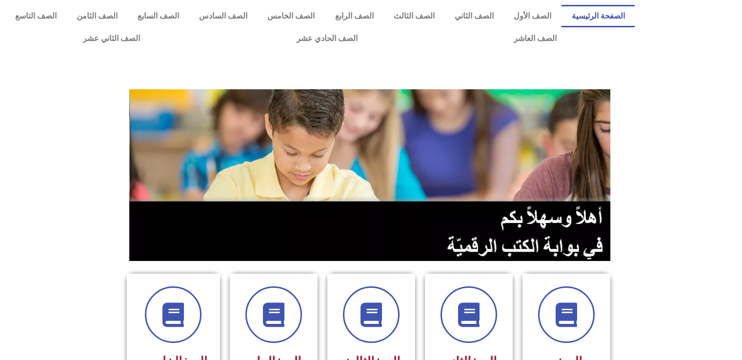 The height and width of the screenshot is (360, 742). Describe the element at coordinates (224, 16) in the screenshot. I see `a: الصف السادس` at that location.